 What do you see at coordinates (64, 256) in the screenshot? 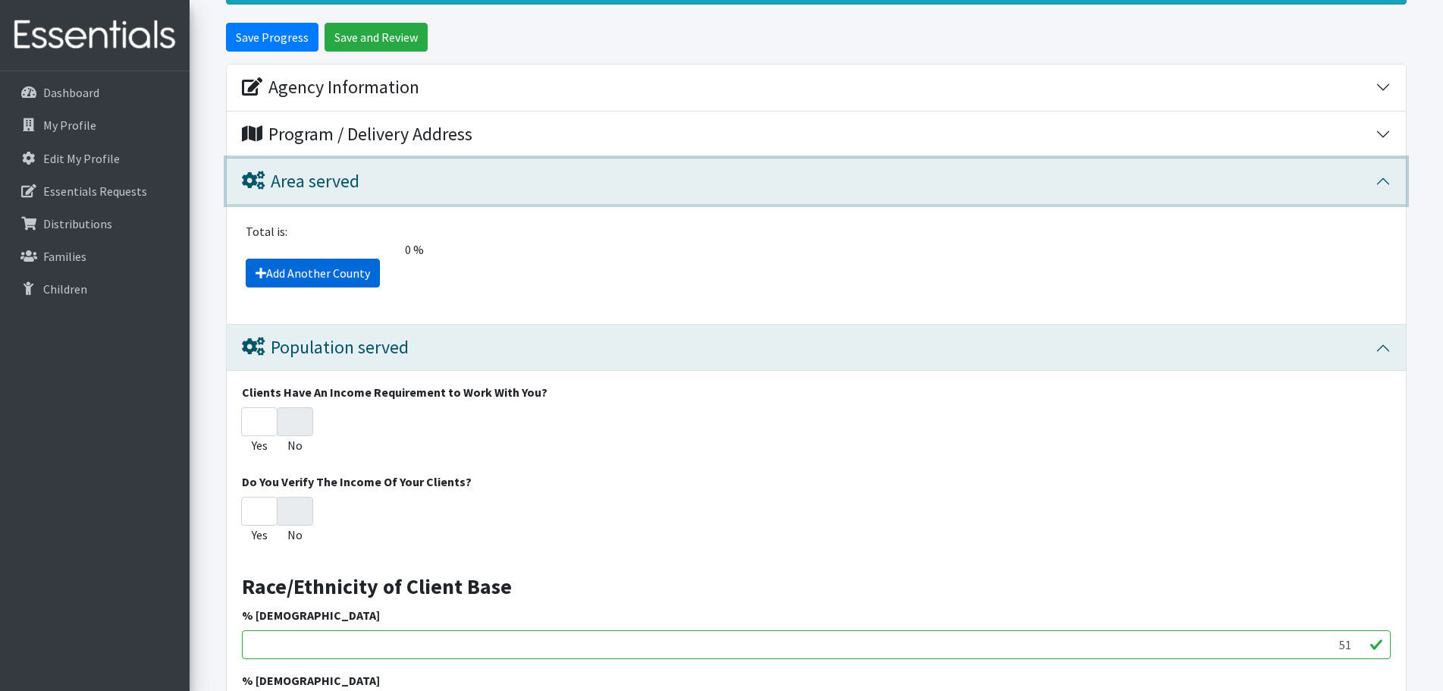
I see `p: Families` at bounding box center [64, 256].